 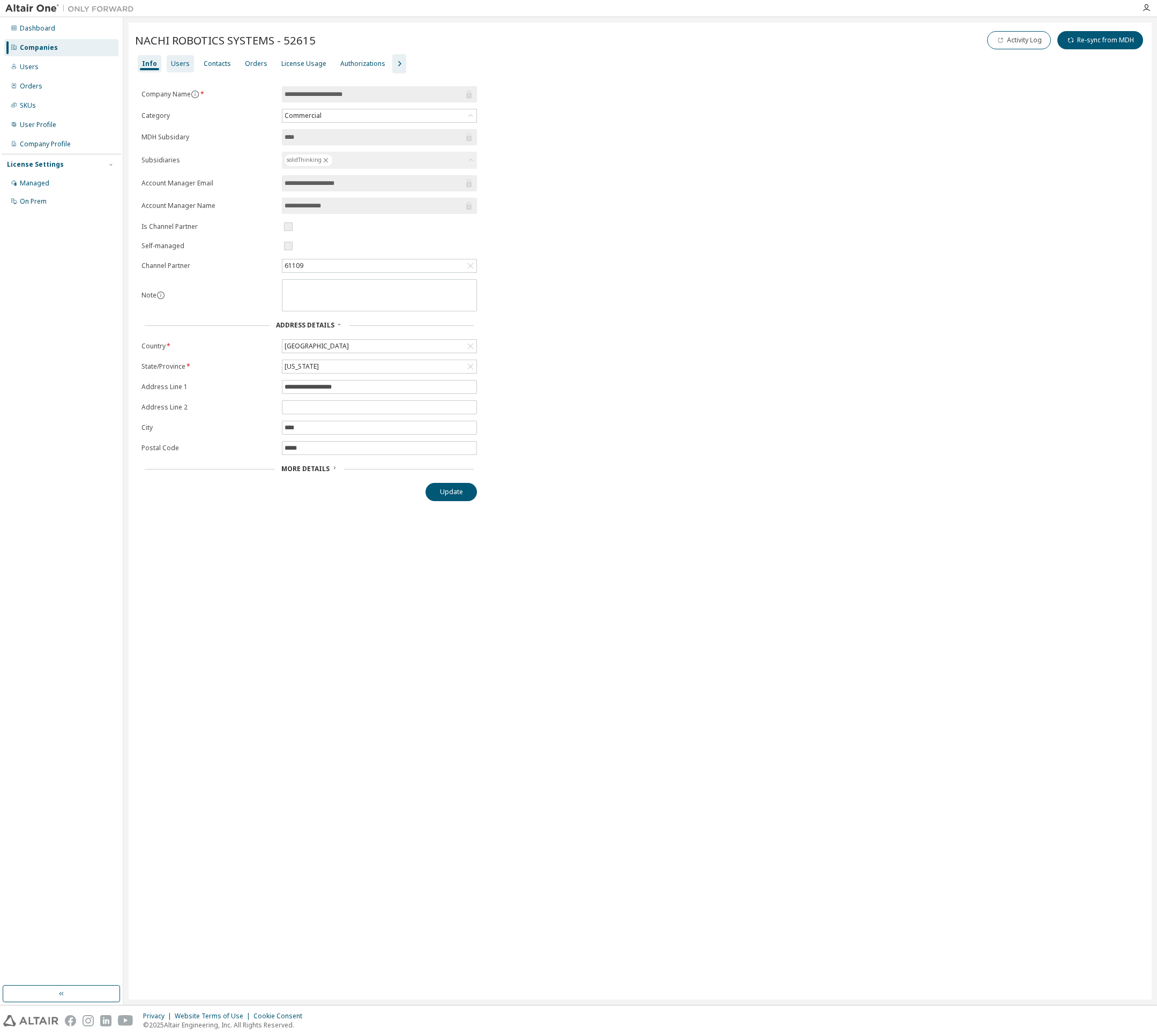 What do you see at coordinates (225, 40) in the screenshot?
I see `span: NACHI ROBOTICS SYSTEMS - 52615` at bounding box center [225, 40].